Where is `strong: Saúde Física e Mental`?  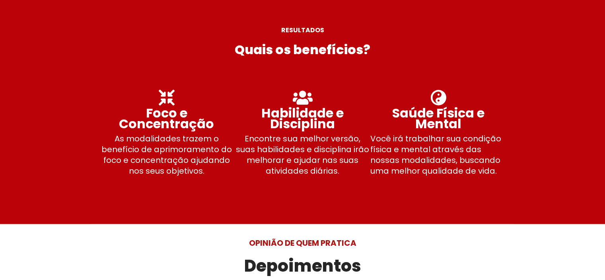
strong: Saúde Física e Mental is located at coordinates (439, 118).